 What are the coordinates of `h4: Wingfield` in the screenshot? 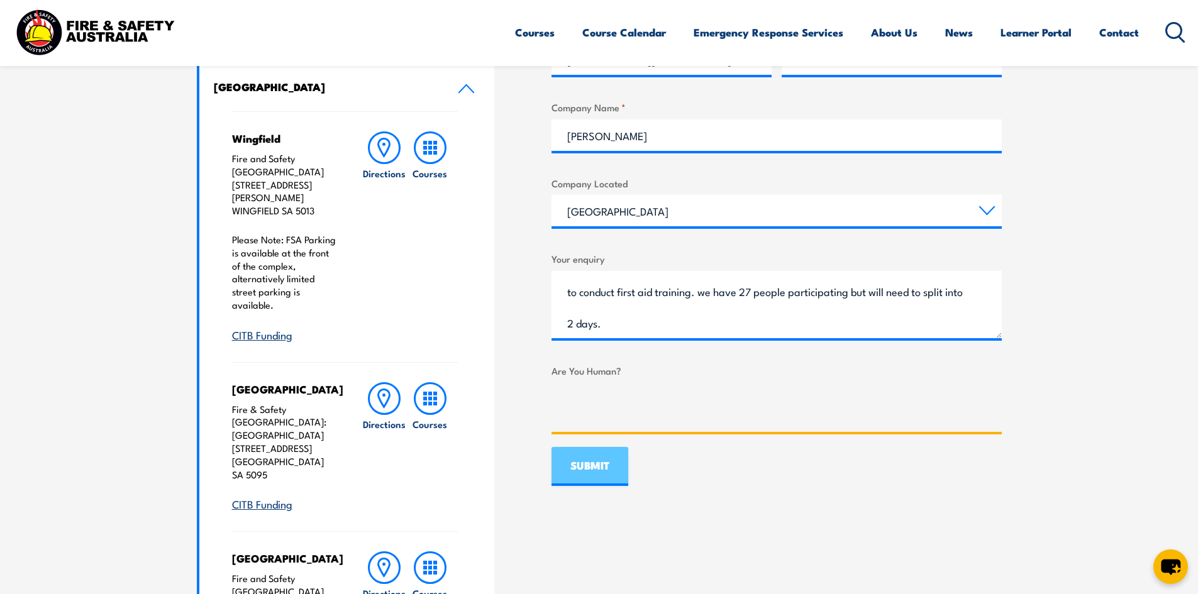 It's located at (284, 138).